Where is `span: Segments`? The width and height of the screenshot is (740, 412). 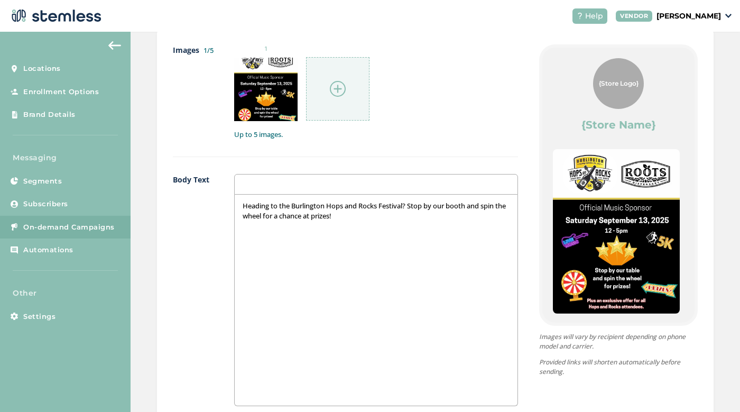
span: Segments is located at coordinates (42, 181).